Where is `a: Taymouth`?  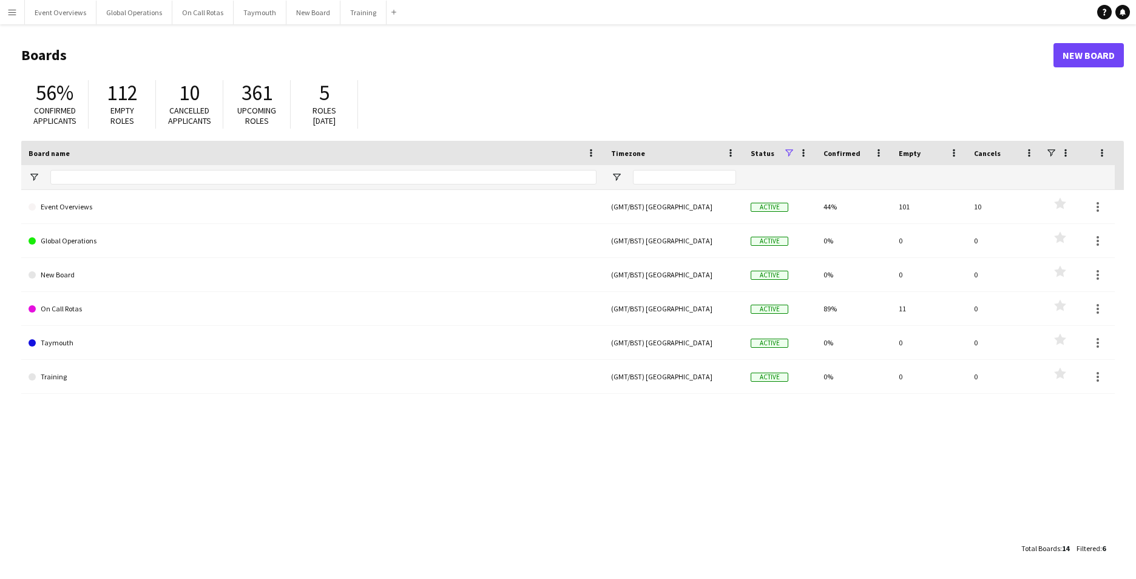
a: Taymouth is located at coordinates (312, 343).